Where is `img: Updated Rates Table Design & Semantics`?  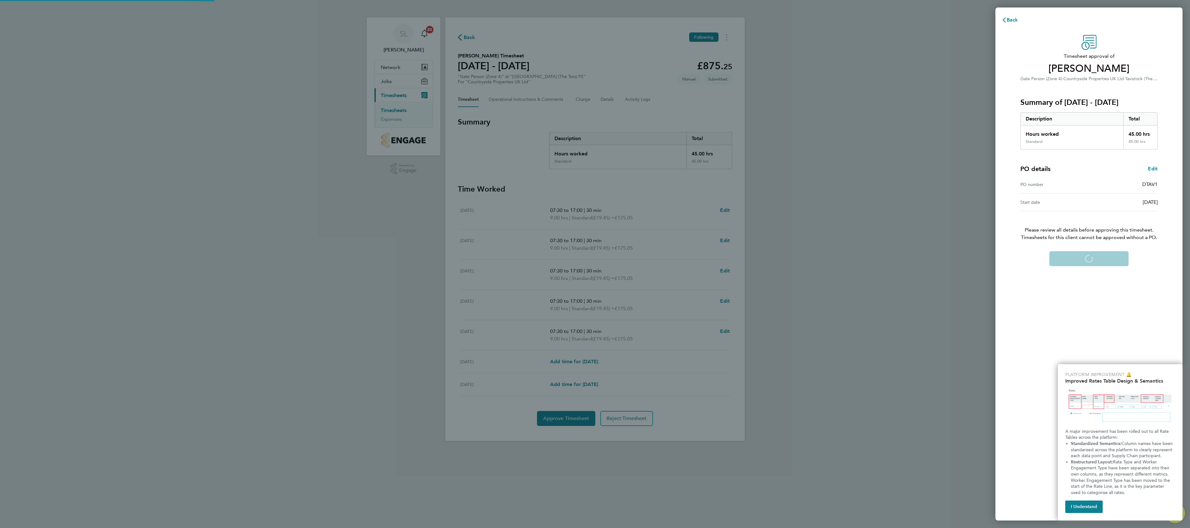
img: Updated Rates Table Design & Semantics is located at coordinates (1120, 406).